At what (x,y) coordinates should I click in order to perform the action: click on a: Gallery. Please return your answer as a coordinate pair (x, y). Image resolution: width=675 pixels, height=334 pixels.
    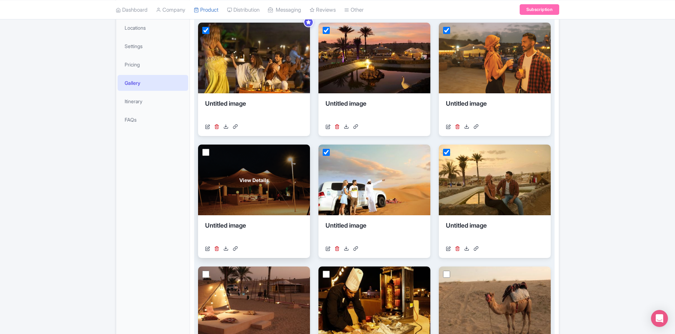
    Looking at the image, I should click on (153, 83).